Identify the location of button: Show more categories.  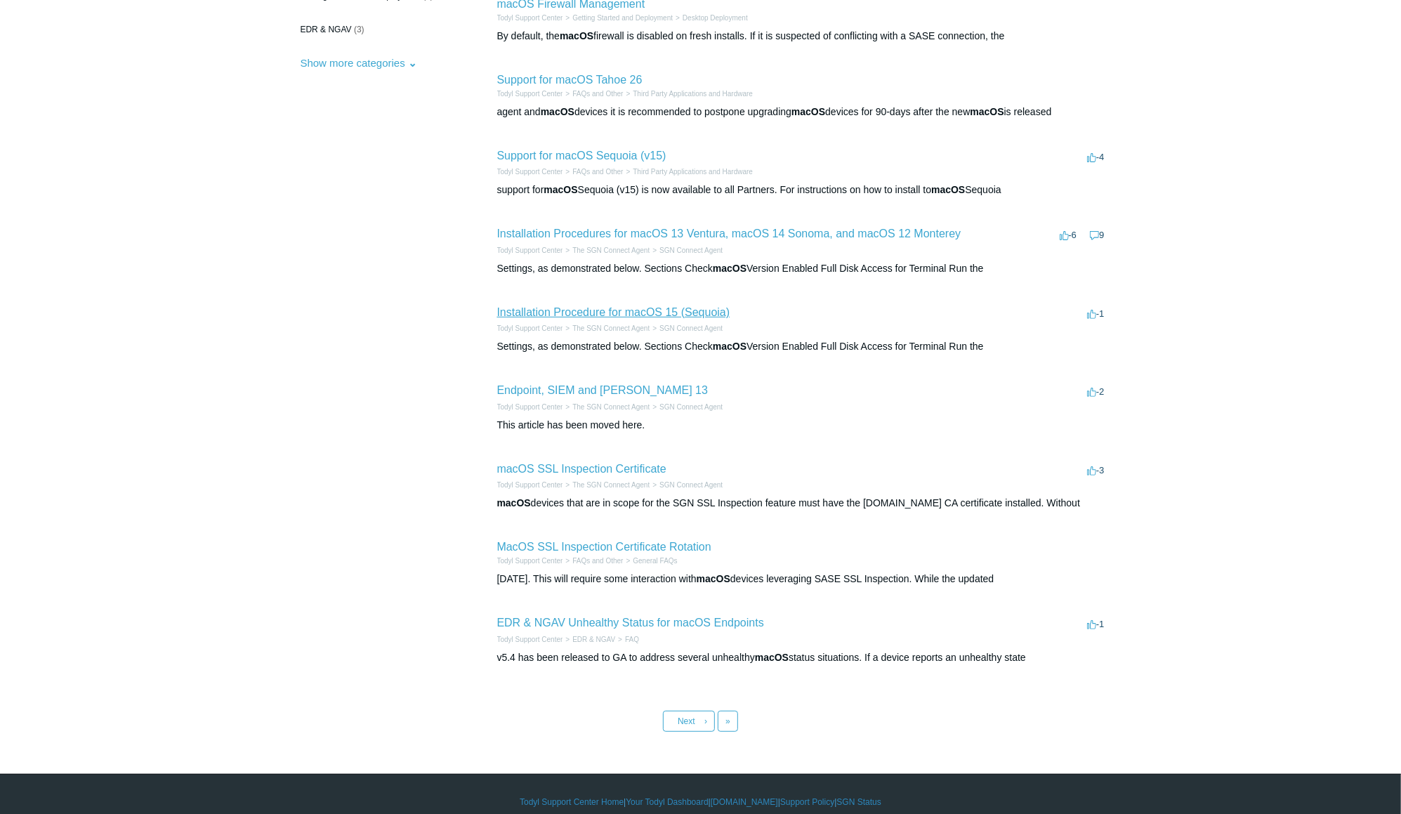
(359, 62).